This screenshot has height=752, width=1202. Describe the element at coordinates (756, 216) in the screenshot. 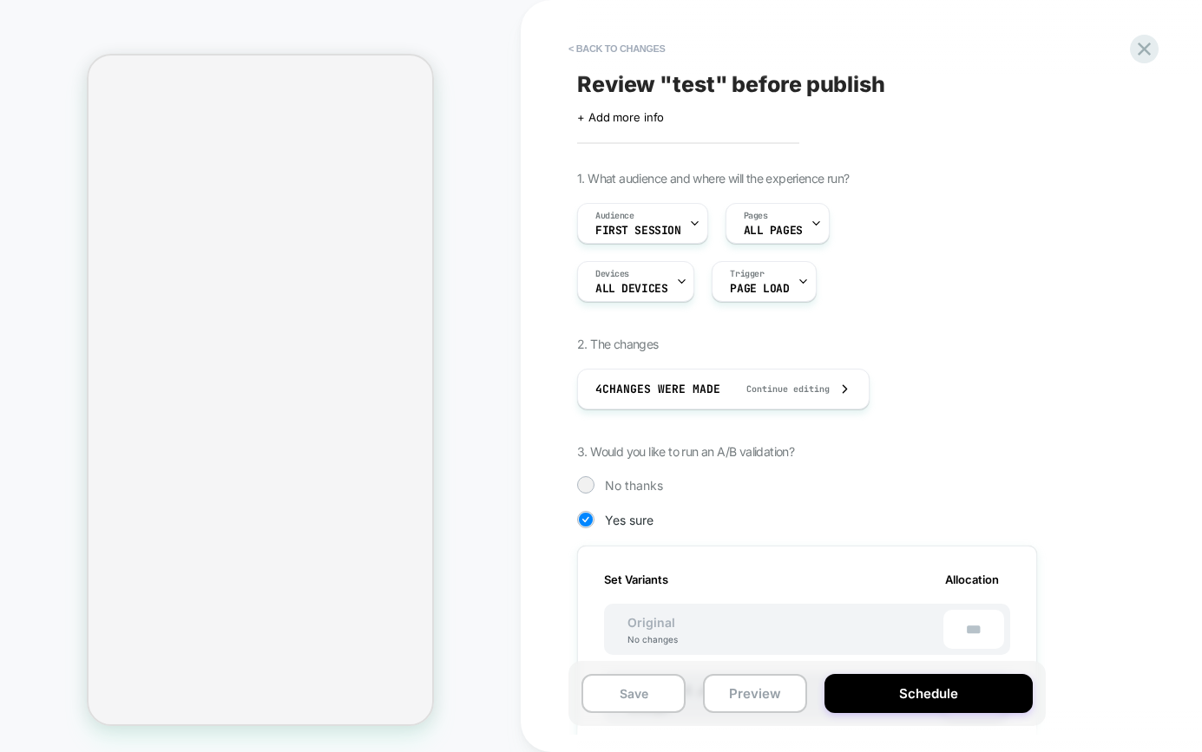

I see `span: Pages` at that location.